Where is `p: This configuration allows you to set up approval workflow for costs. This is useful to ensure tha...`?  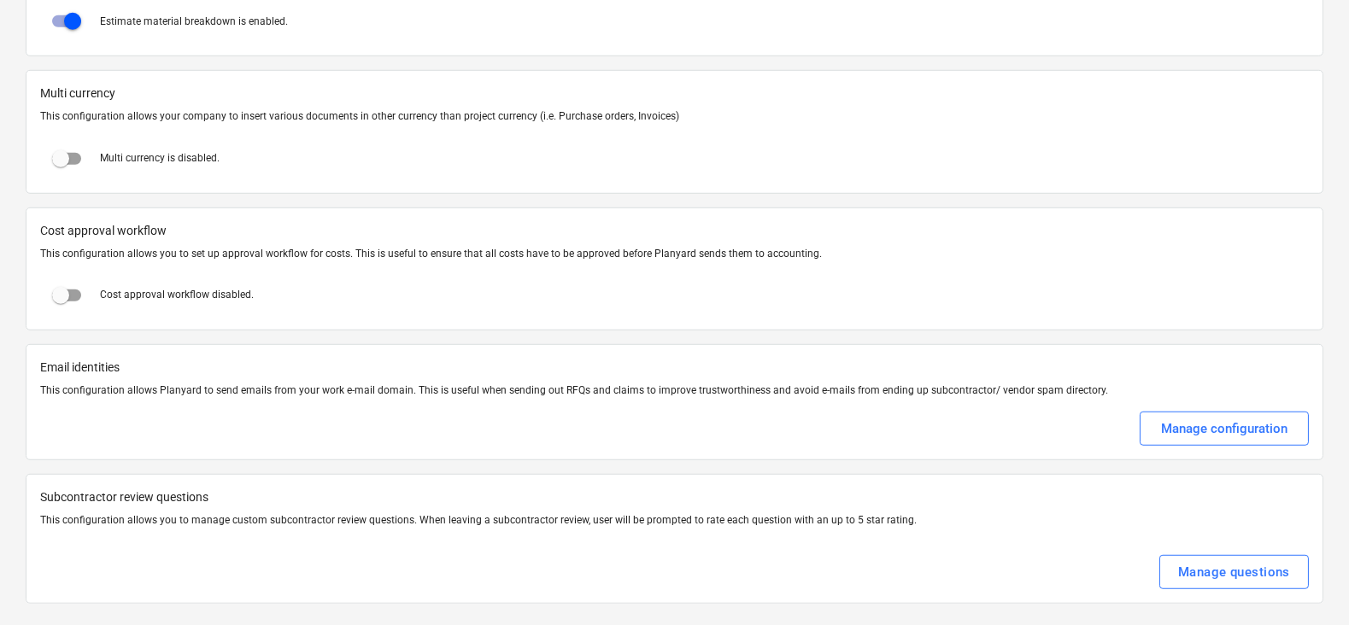
p: This configuration allows you to set up approval workflow for costs. This is useful to ensure tha... is located at coordinates (674, 254).